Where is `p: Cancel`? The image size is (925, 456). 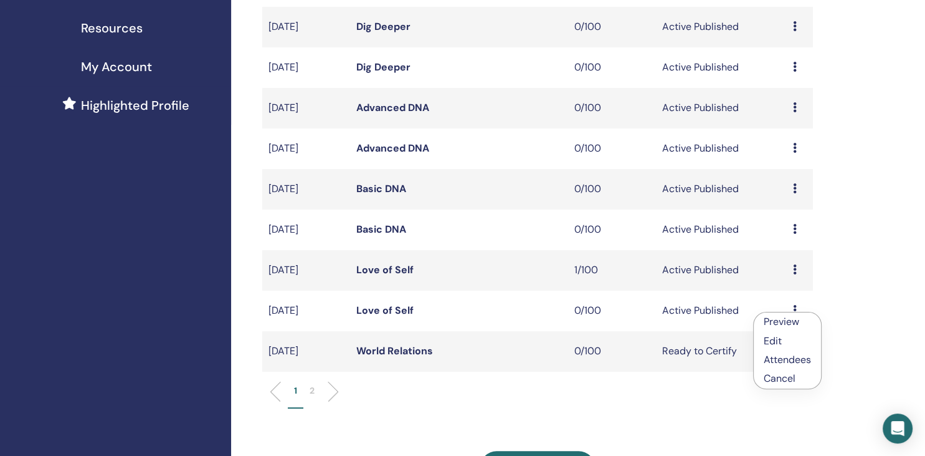
p: Cancel is located at coordinates (788, 378).